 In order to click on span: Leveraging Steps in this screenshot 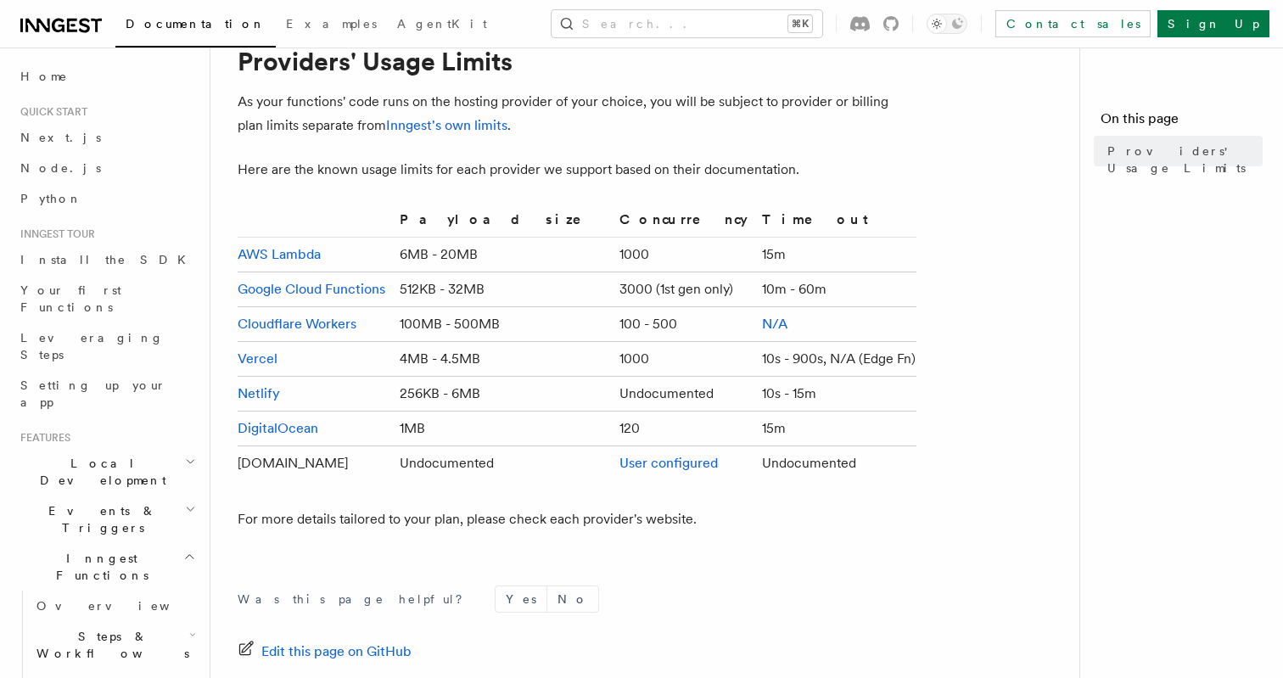, I will do `click(92, 346)`.